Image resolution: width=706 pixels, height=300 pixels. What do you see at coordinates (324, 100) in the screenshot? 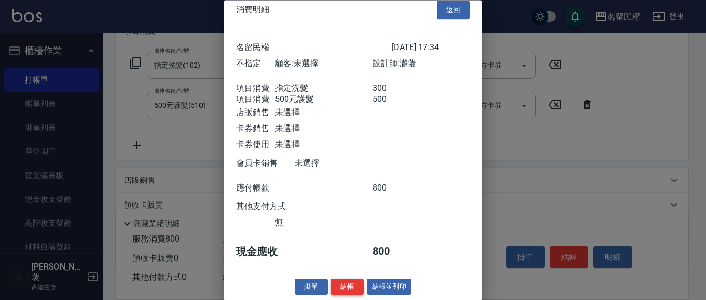
I see `div: 500元護髮` at bounding box center [324, 100].